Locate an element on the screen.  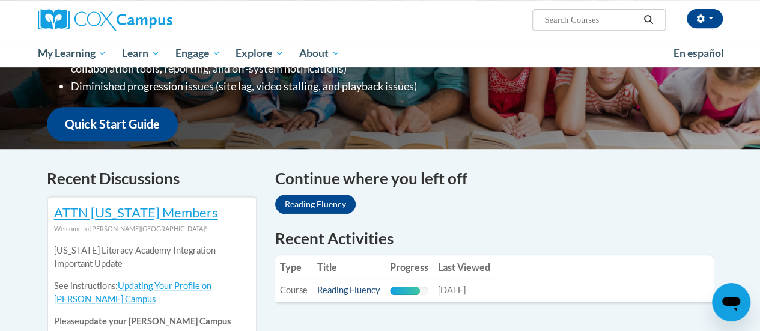
a: Quick Start Guide is located at coordinates (112, 124).